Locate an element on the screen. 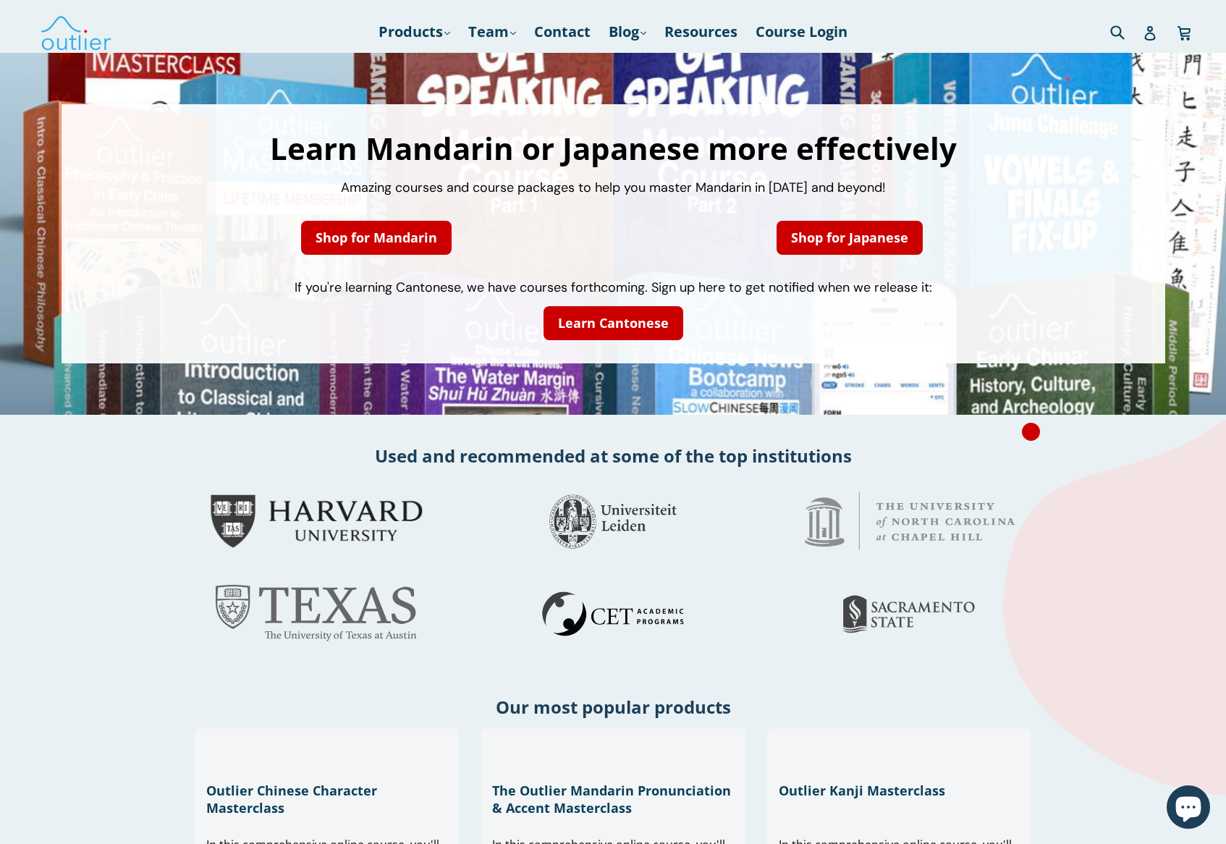 The width and height of the screenshot is (1226, 844). h1: Learn Mandarin or Japanese more effectively is located at coordinates (613, 148).